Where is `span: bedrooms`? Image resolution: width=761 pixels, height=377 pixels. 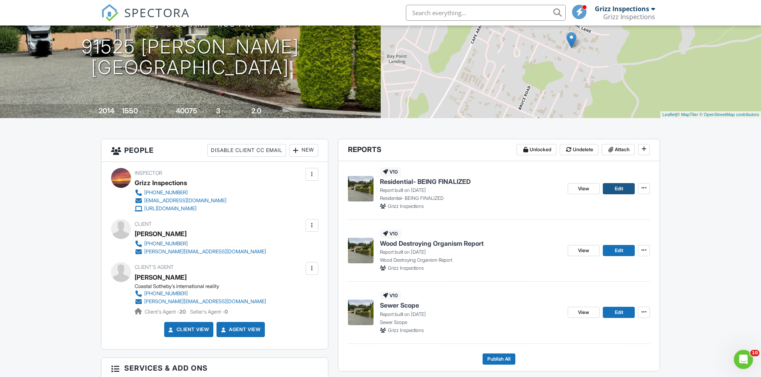
span: bedrooms is located at coordinates (232, 111).